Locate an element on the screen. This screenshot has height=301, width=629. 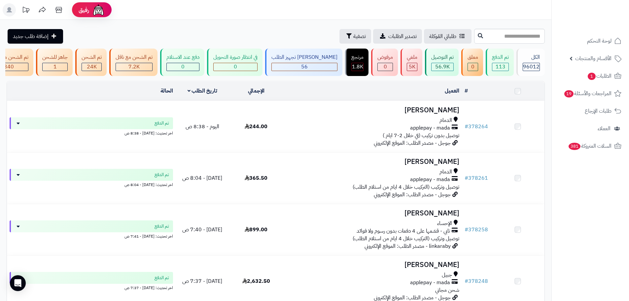
div: 24032 is located at coordinates (91, 67).